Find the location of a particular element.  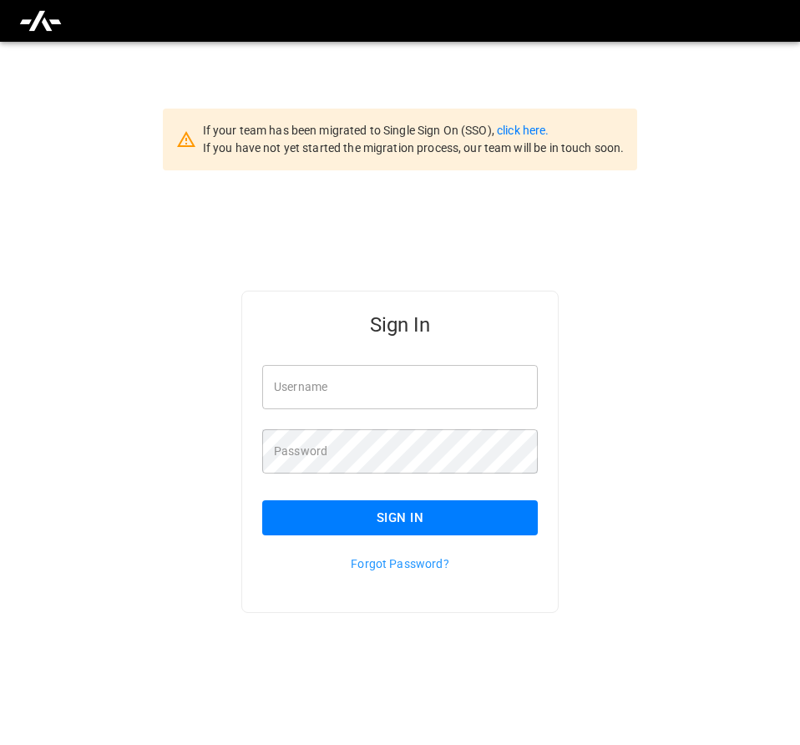

span: If your team has been migrated to Single Sign On (SSO), is located at coordinates (350, 130).